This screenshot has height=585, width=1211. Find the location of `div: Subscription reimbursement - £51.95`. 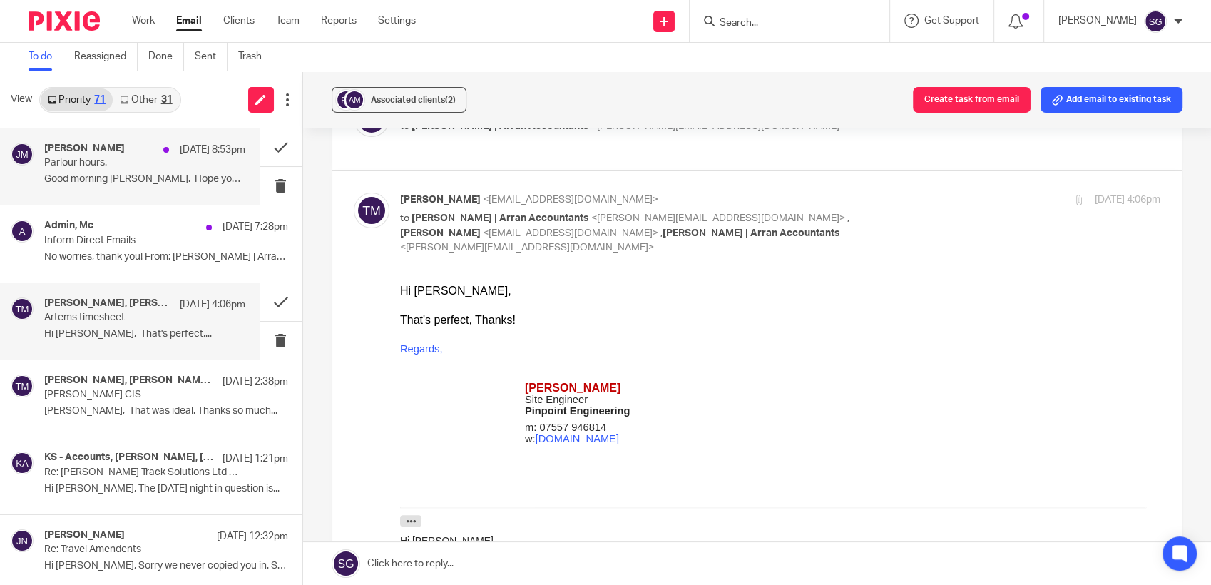

div: Subscription reimbursement - £51.95 is located at coordinates (385, 547).